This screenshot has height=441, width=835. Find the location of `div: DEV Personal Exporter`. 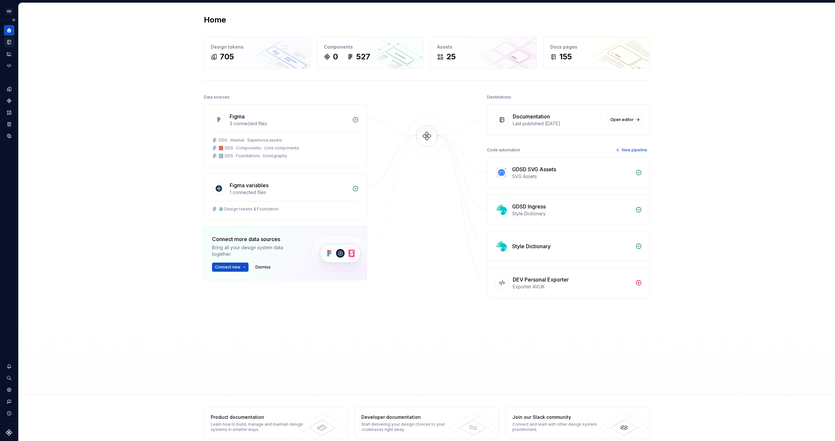

div: DEV Personal Exporter is located at coordinates (541, 280).